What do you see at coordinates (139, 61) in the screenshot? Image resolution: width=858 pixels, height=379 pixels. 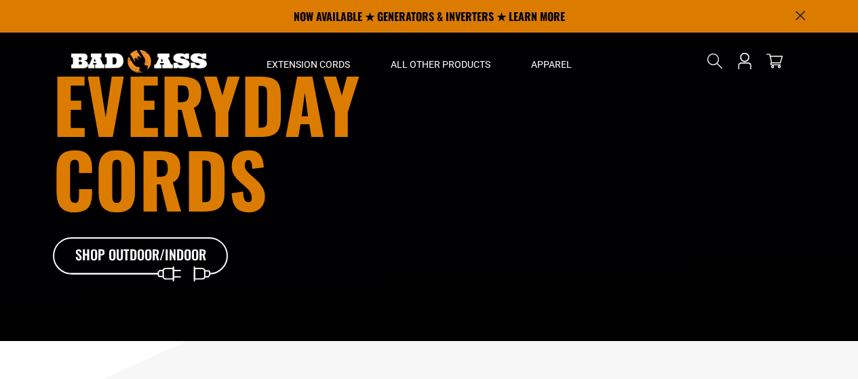 I see `img: Bad Ass Extension Cords` at bounding box center [139, 61].